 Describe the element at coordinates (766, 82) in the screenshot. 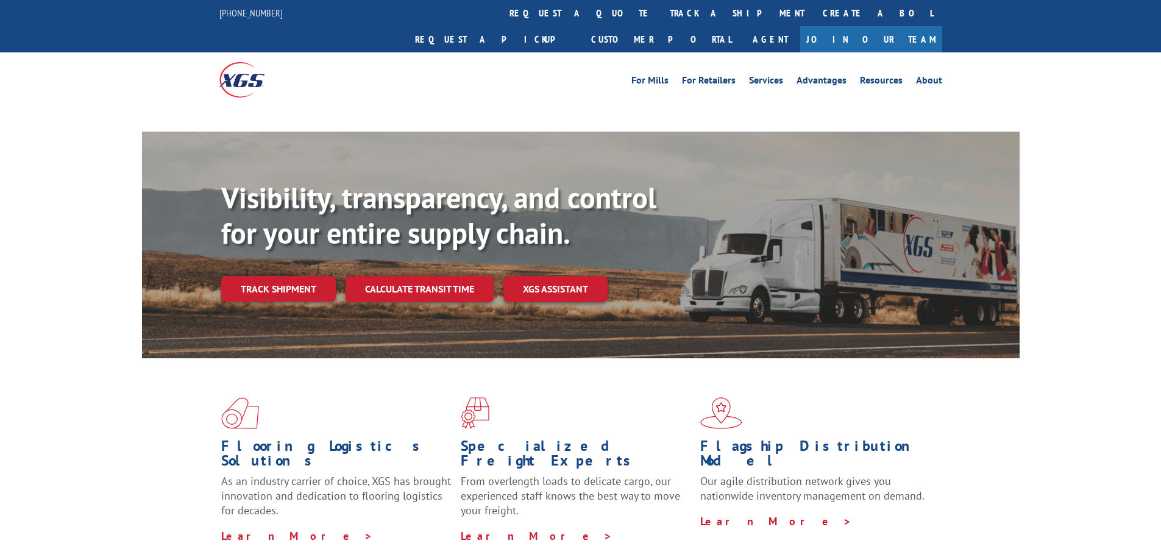

I see `a: Services` at that location.